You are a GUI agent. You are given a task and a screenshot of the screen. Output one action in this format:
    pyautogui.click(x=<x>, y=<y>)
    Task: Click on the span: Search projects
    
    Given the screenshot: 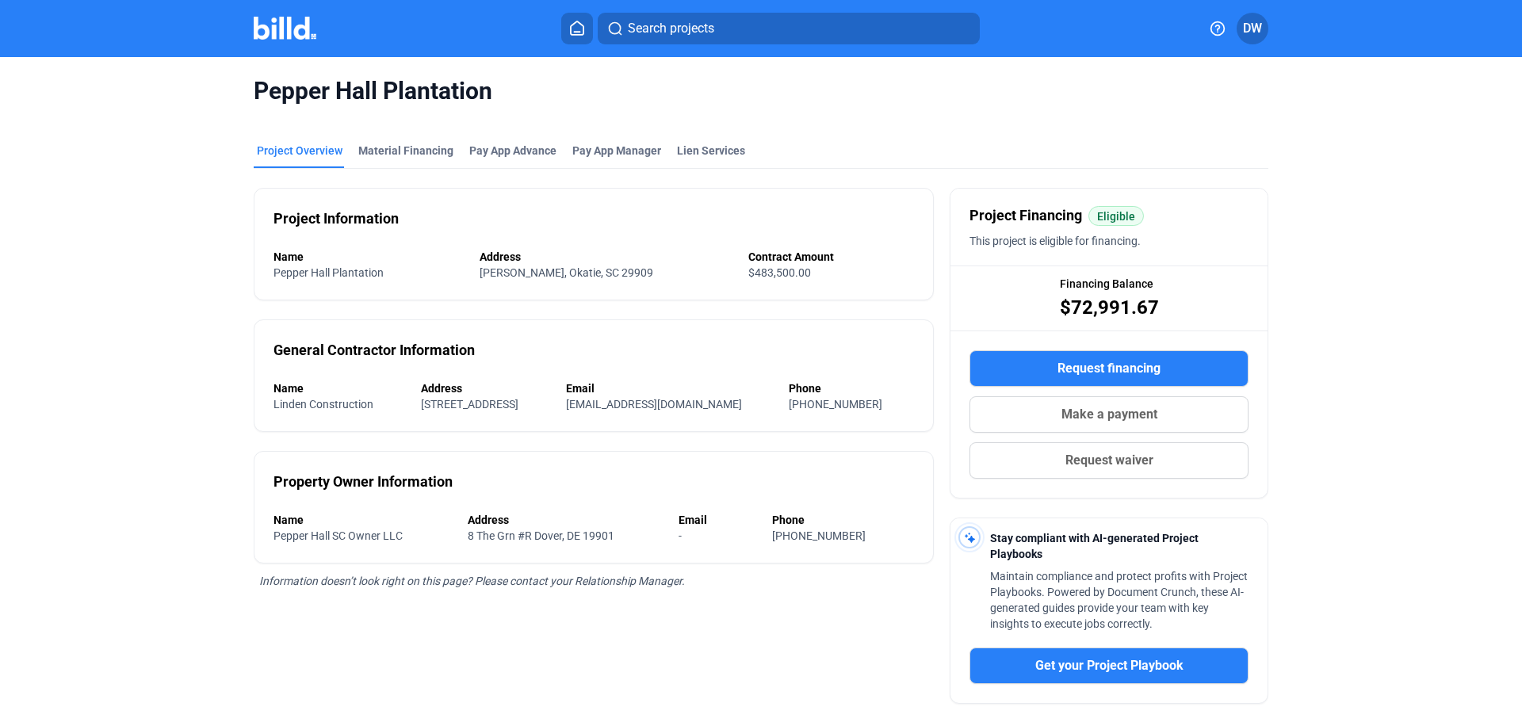 What is the action you would take?
    pyautogui.click(x=671, y=29)
    